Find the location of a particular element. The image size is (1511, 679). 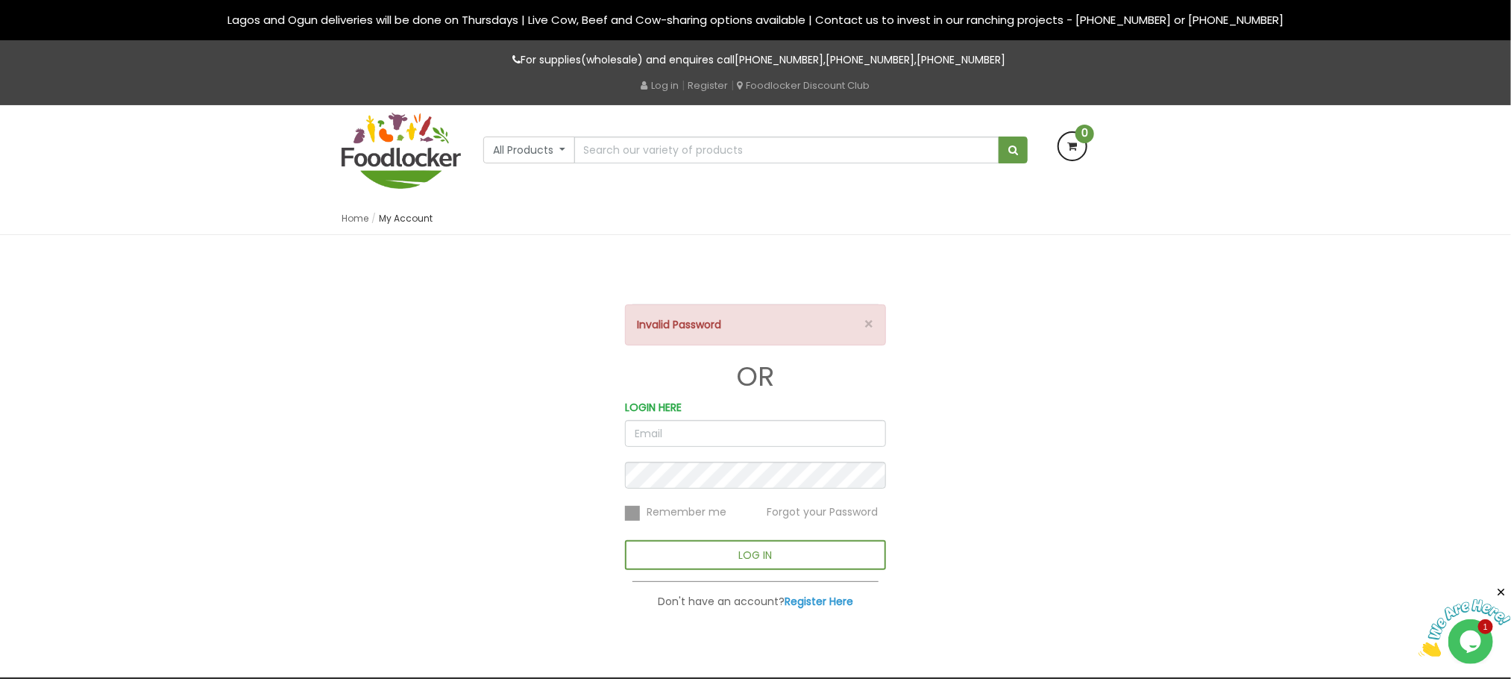

img: FoodLocker is located at coordinates (401, 151).